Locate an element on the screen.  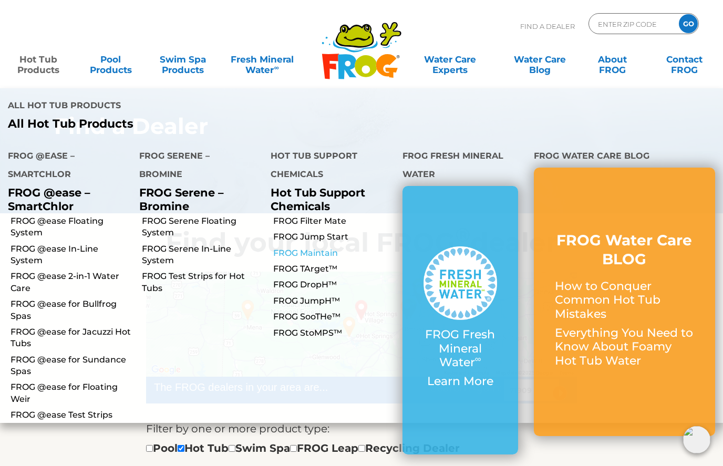
h3: FROG Water Care BLOG is located at coordinates (624, 250).